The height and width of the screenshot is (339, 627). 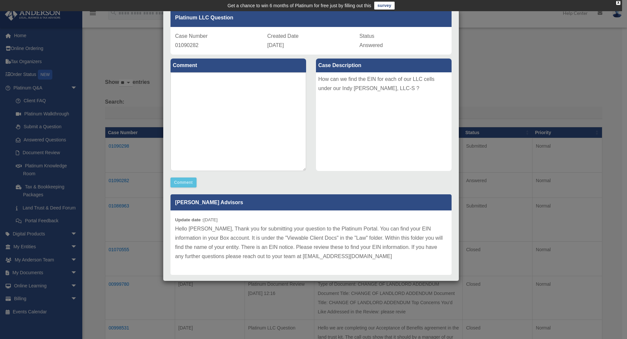 I want to click on b: Update date :, so click(x=189, y=220).